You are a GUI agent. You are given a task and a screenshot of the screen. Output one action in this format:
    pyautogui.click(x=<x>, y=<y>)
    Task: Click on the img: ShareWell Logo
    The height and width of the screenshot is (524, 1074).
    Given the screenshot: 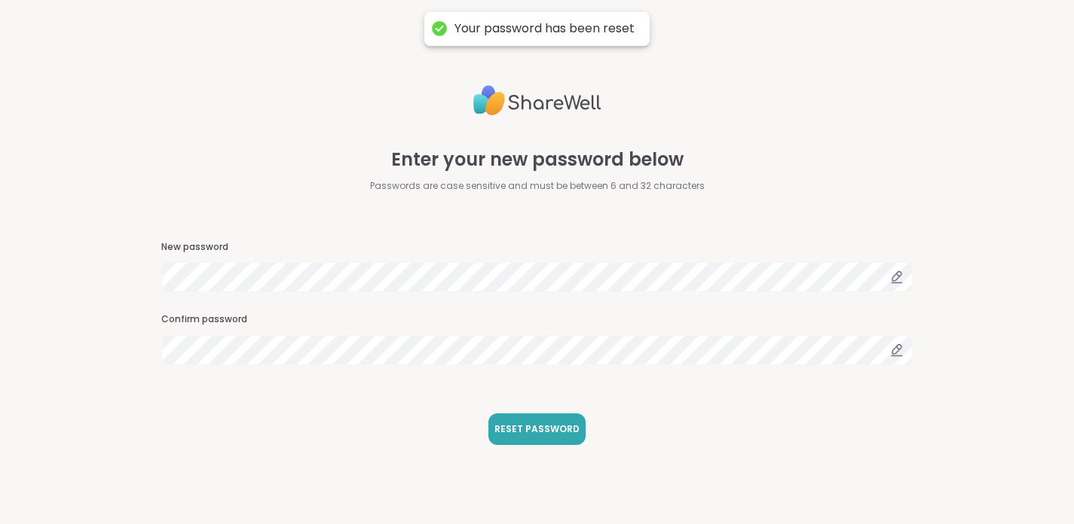 What is the action you would take?
    pyautogui.click(x=537, y=100)
    